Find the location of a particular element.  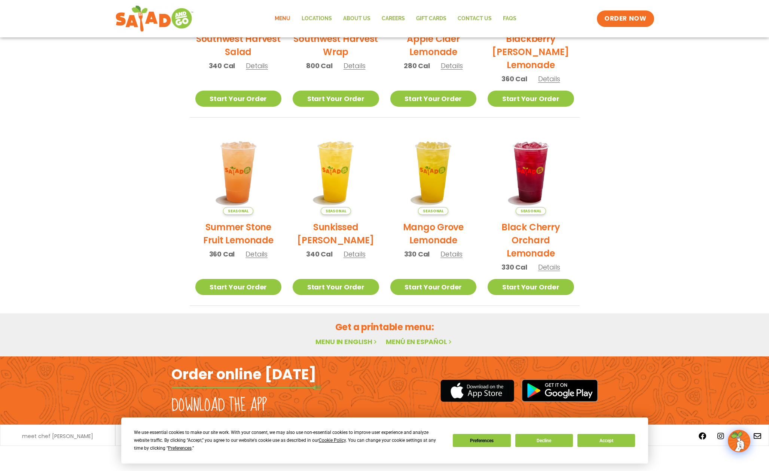

a: Contact Us is located at coordinates (474, 19).